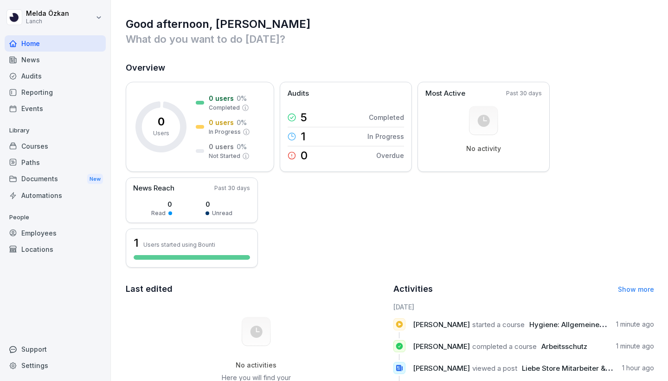 The height and width of the screenshot is (381, 668). What do you see at coordinates (55, 76) in the screenshot?
I see `a: Audits` at bounding box center [55, 76].